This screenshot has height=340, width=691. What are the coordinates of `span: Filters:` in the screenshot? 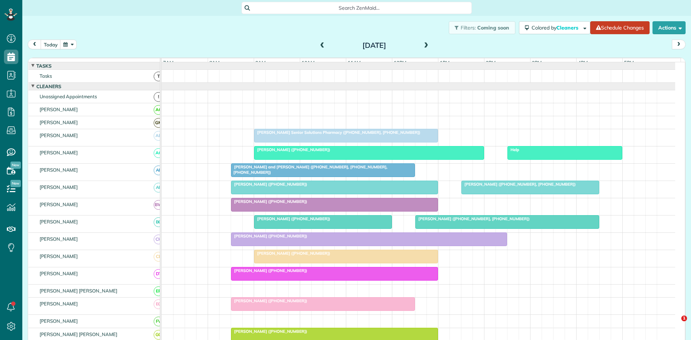 It's located at (468, 28).